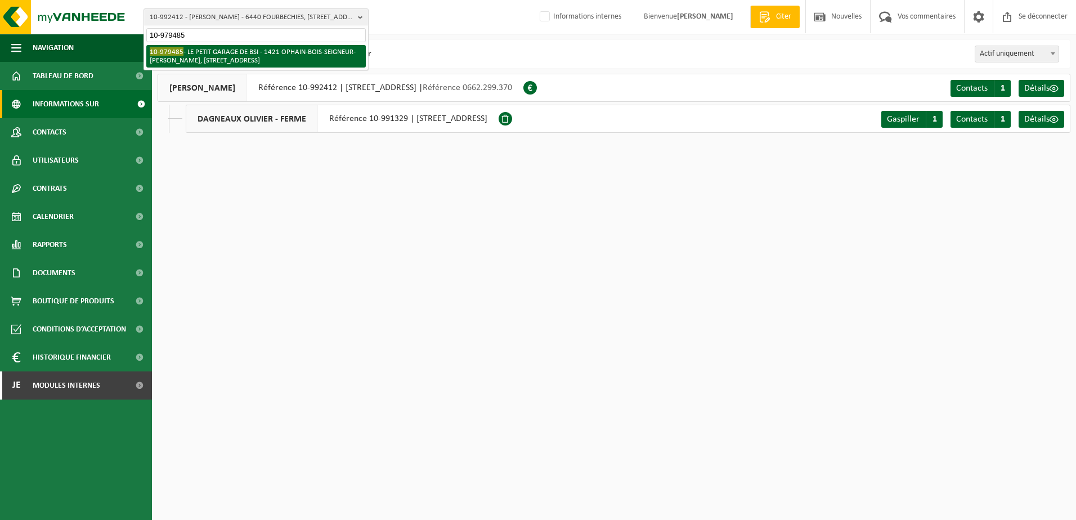 This screenshot has height=520, width=1076. Describe the element at coordinates (53, 48) in the screenshot. I see `span: Navigation` at that location.